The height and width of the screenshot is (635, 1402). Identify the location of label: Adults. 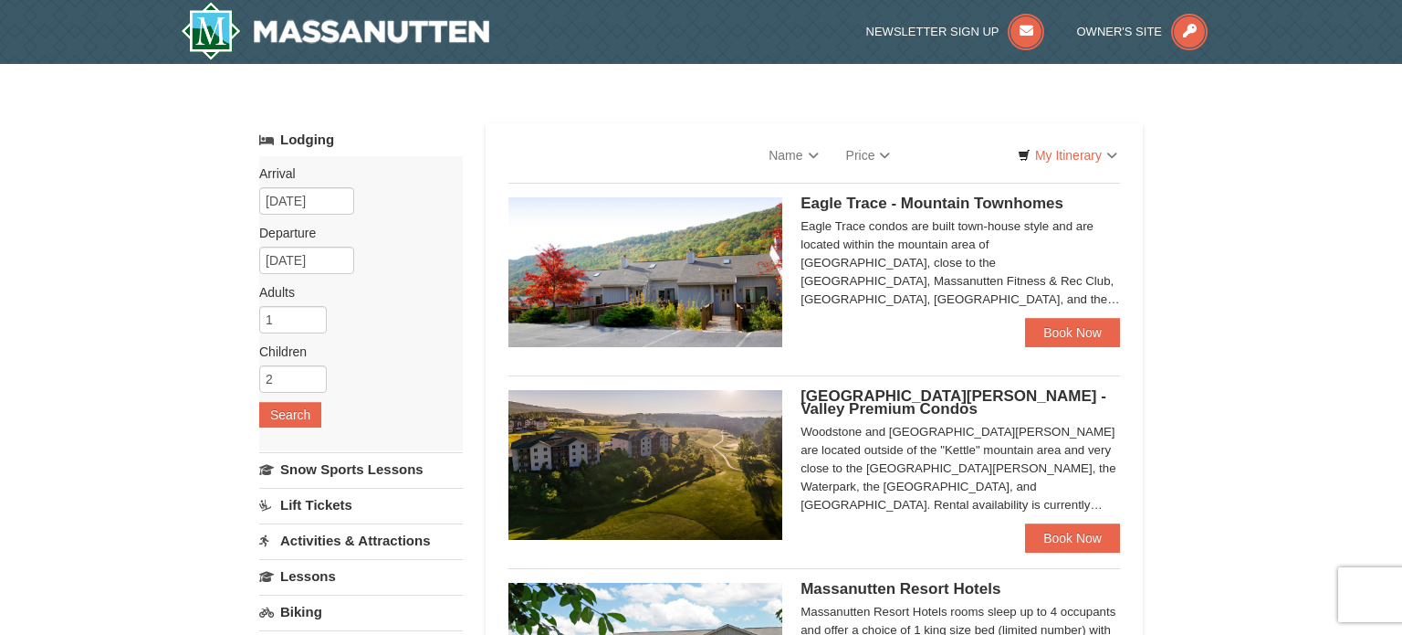
(354, 292).